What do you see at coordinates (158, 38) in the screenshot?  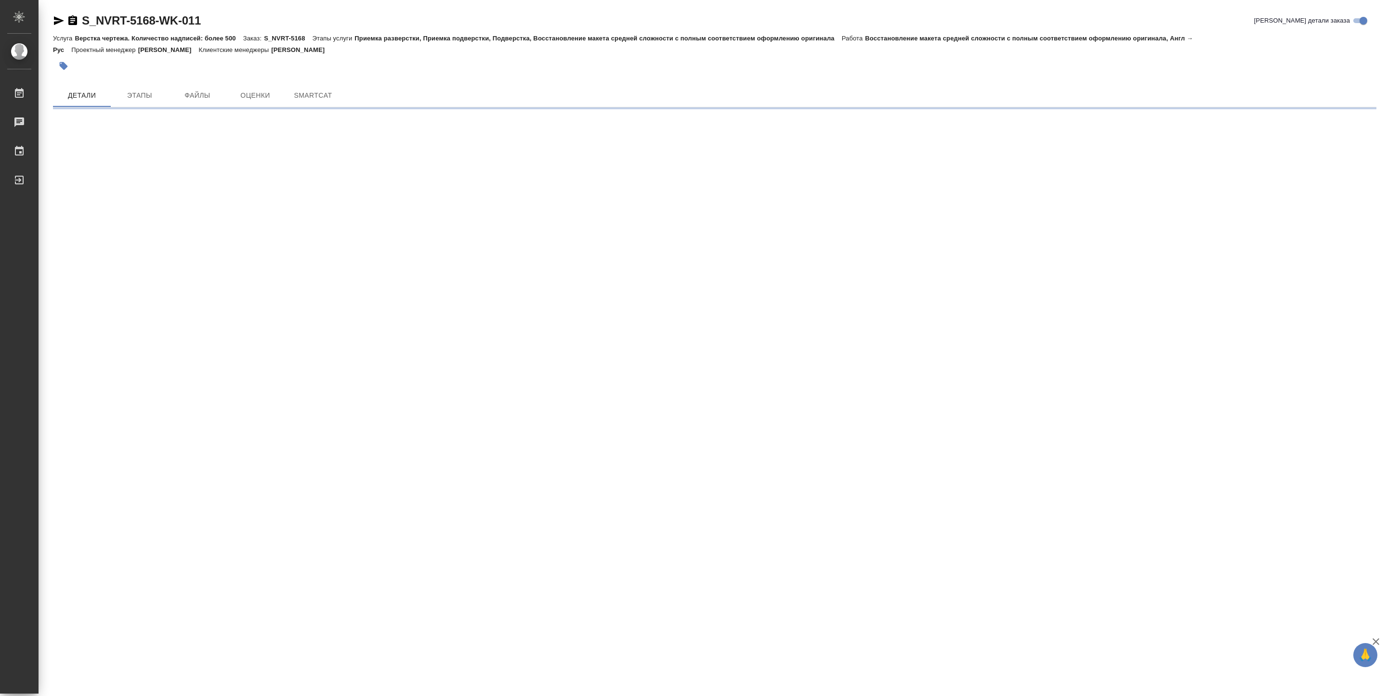 I see `p: Верстка чертежа. Количество надписей: более 500` at bounding box center [158, 38].